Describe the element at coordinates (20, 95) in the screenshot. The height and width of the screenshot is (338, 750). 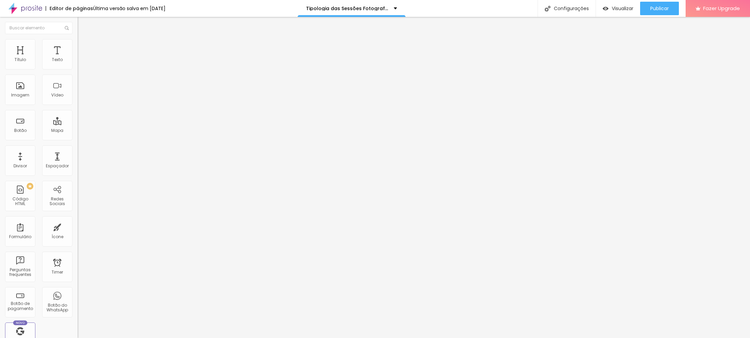
I see `div: Imagem` at that location.